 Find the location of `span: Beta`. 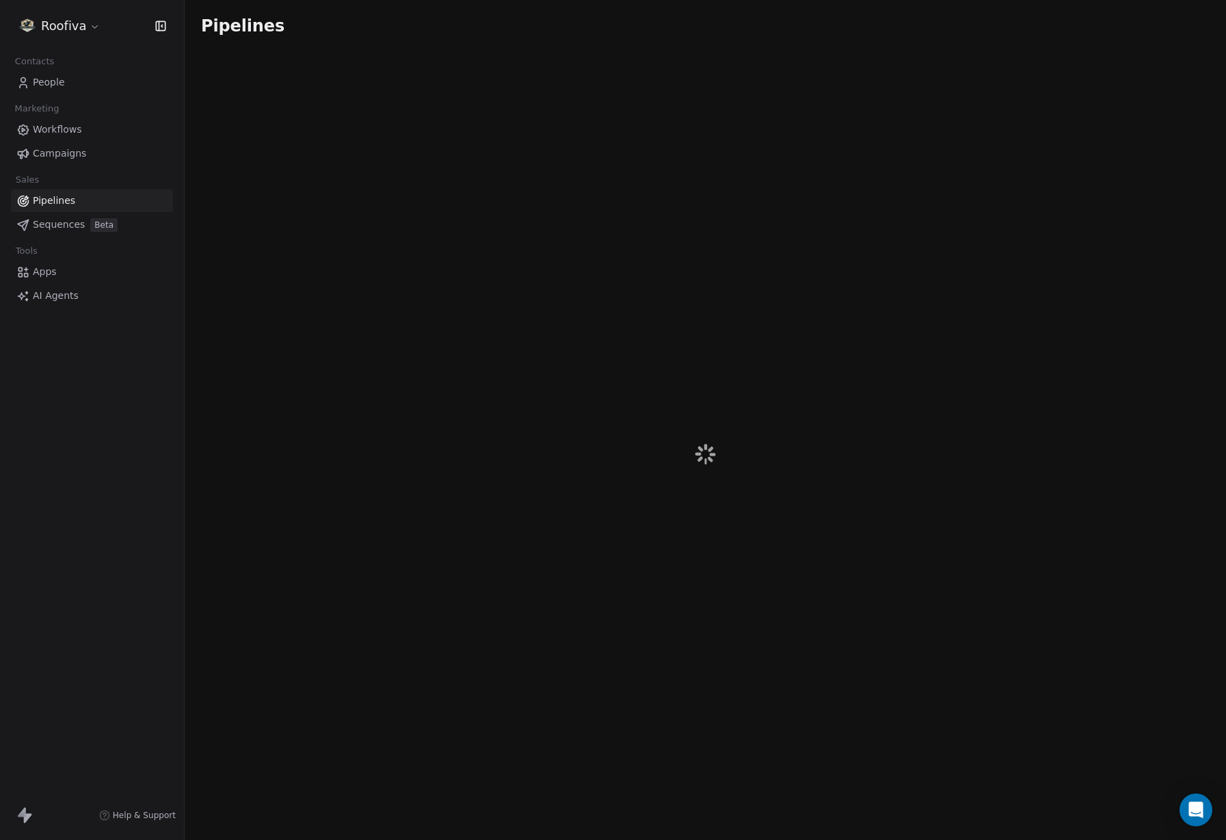

span: Beta is located at coordinates (104, 225).